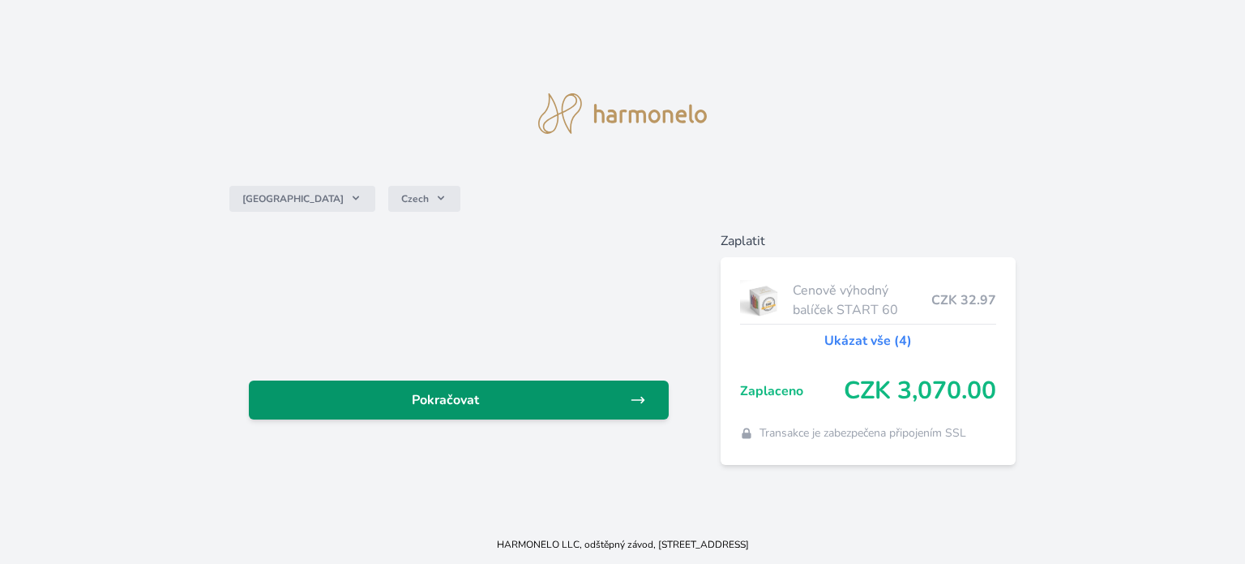 The image size is (1245, 564). I want to click on button: Czech, so click(424, 199).